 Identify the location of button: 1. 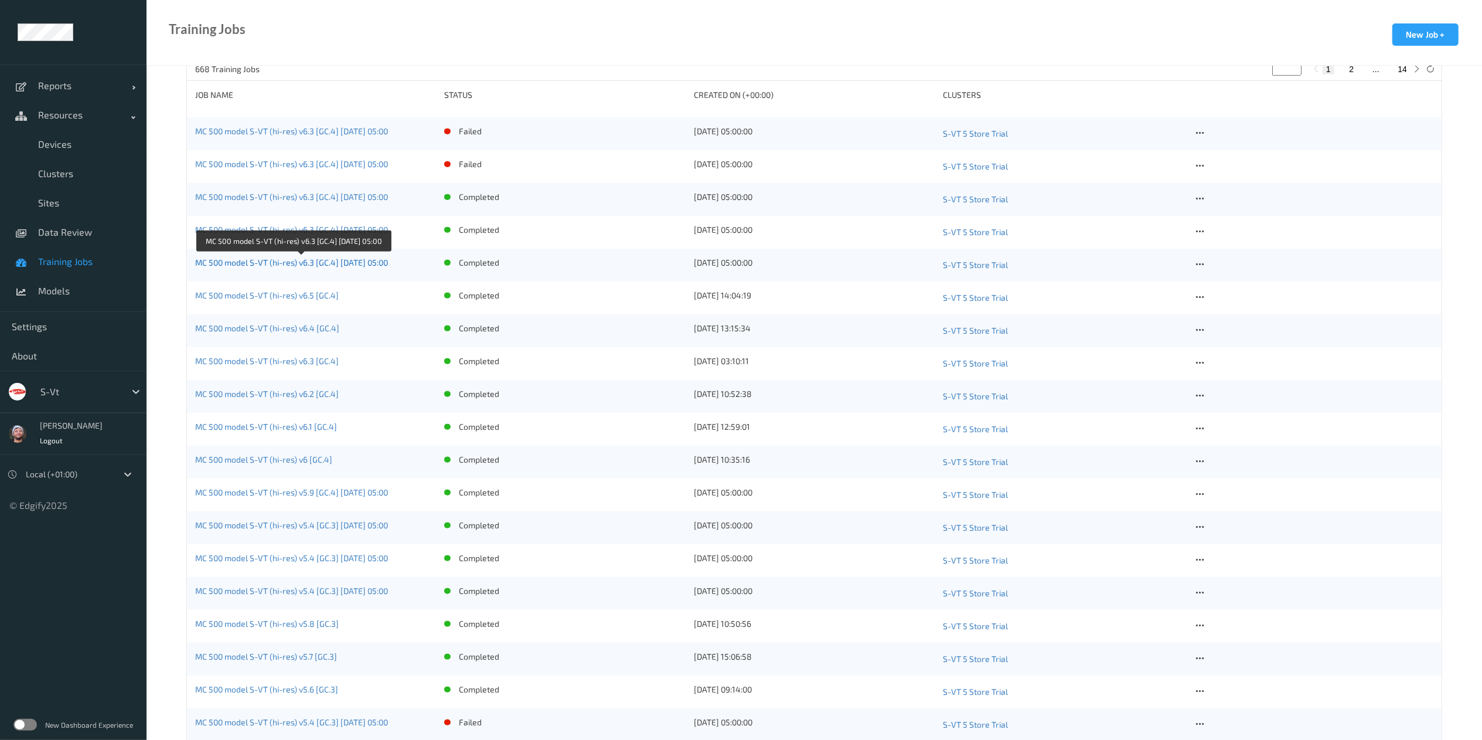
(1329, 69).